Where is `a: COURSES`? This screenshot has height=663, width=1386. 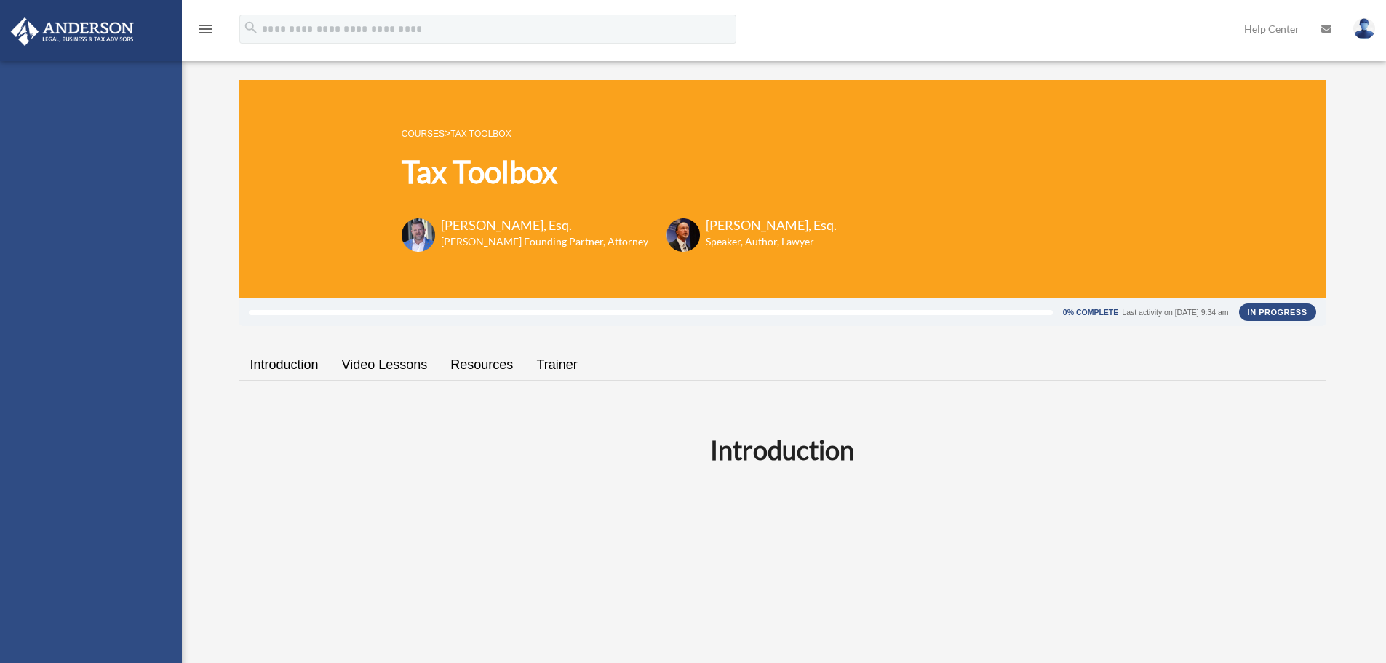
a: COURSES is located at coordinates (423, 134).